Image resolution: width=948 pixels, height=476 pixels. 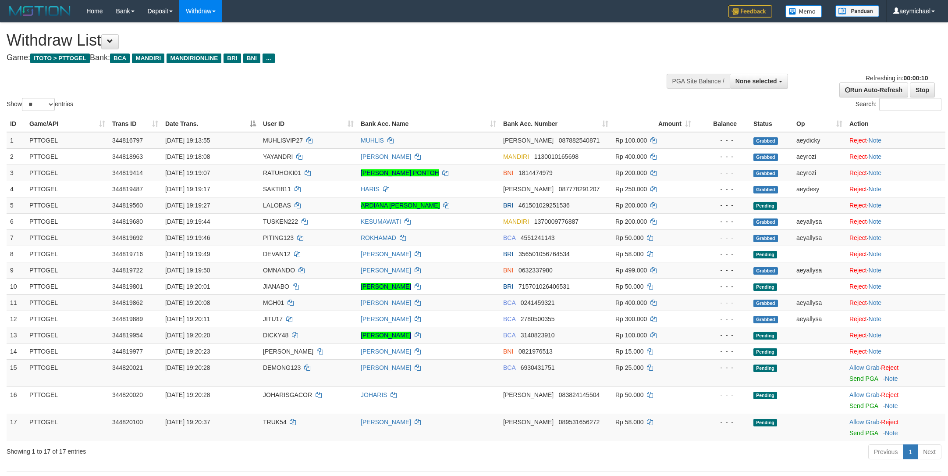 What do you see at coordinates (16, 286) in the screenshot?
I see `td: 10` at bounding box center [16, 286].